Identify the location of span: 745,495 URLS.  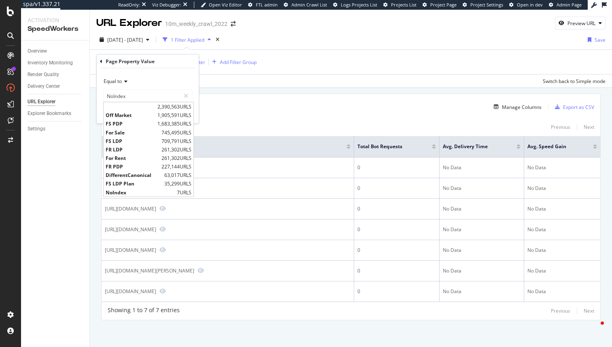
(176, 132).